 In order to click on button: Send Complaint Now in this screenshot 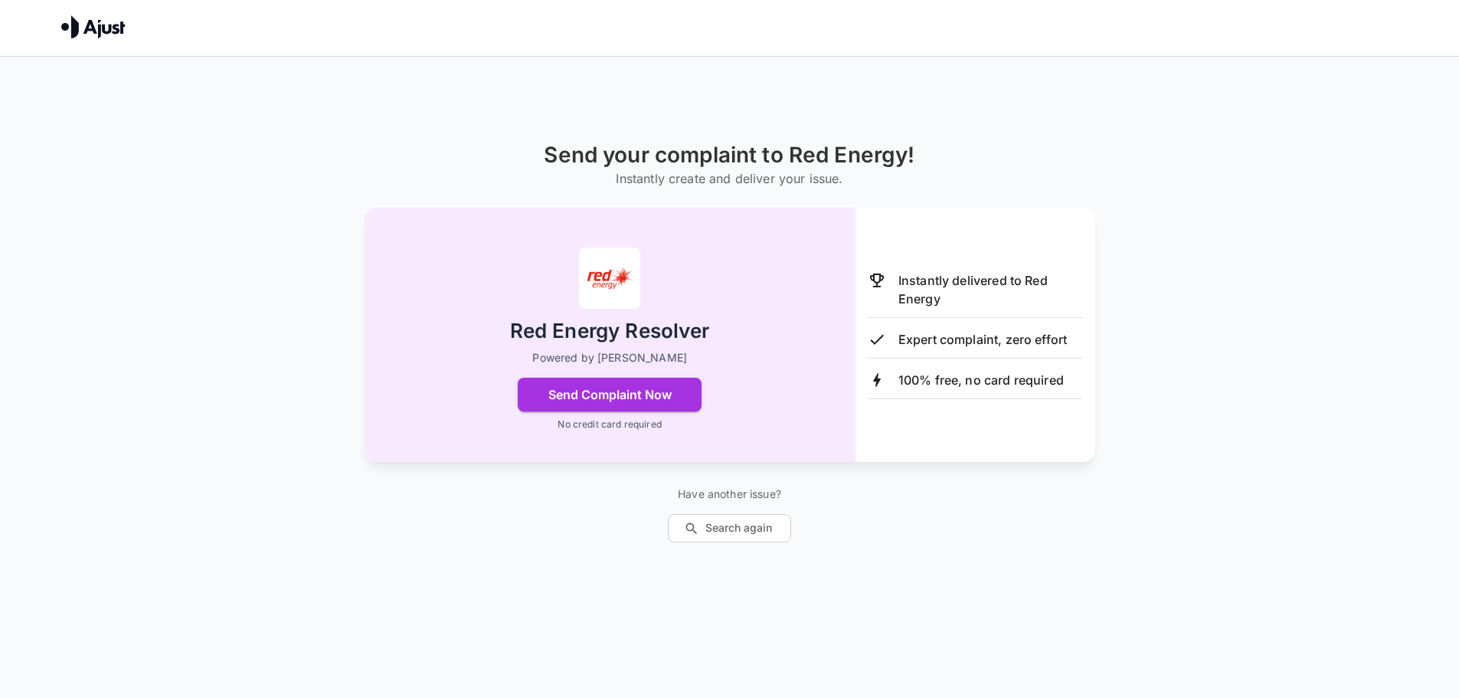, I will do `click(610, 394)`.